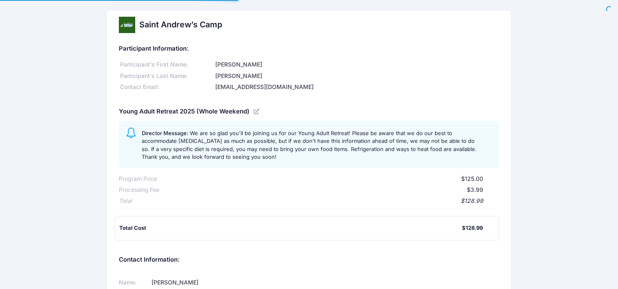 The image size is (618, 289). I want to click on div: Contact Email:, so click(166, 87).